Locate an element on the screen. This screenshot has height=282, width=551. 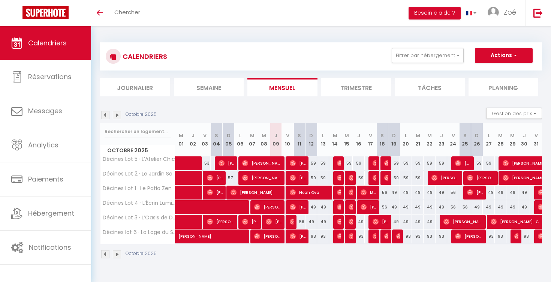
span: Réservations is located at coordinates (50, 76).